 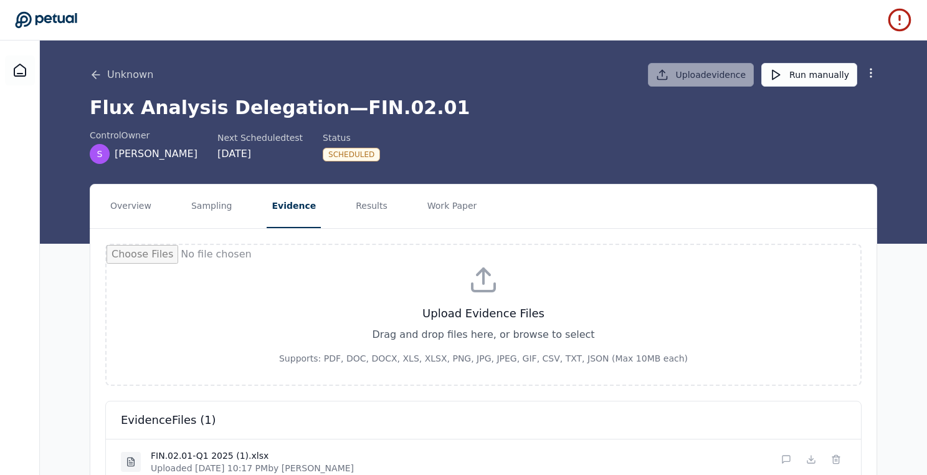 What do you see at coordinates (294, 206) in the screenshot?
I see `button: Evidence` at bounding box center [294, 206].